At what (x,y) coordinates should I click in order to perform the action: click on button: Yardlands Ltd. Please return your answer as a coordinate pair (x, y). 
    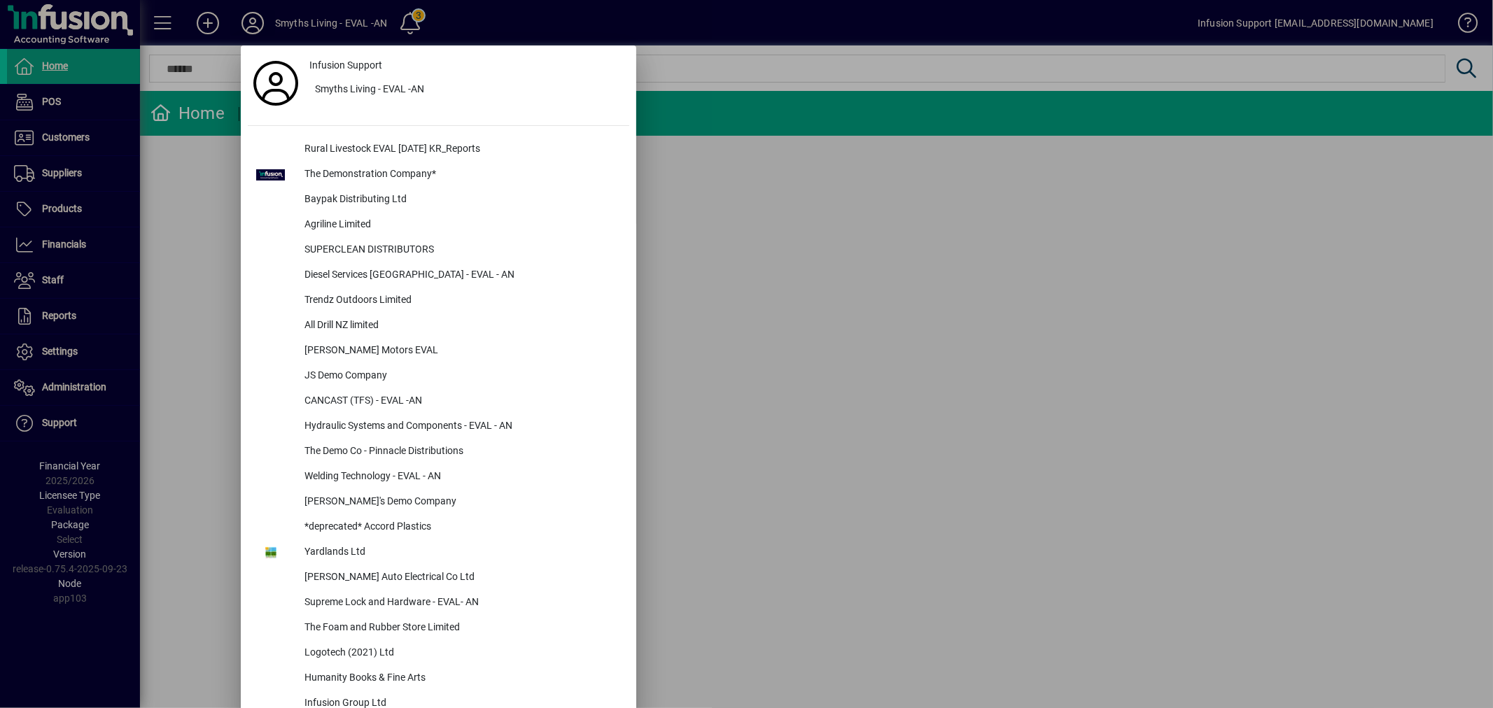
    Looking at the image, I should click on (438, 553).